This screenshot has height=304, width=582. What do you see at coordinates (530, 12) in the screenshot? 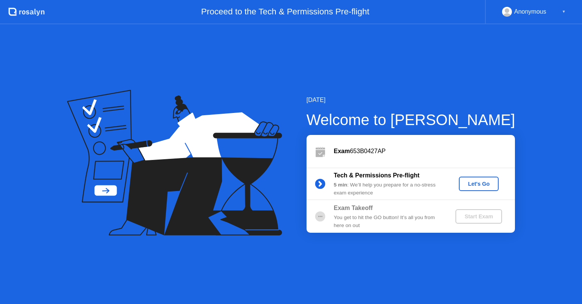
I see `div: Anonymous` at bounding box center [530, 12].